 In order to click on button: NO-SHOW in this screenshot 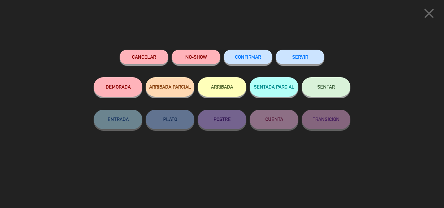, I will do `click(196, 57)`.